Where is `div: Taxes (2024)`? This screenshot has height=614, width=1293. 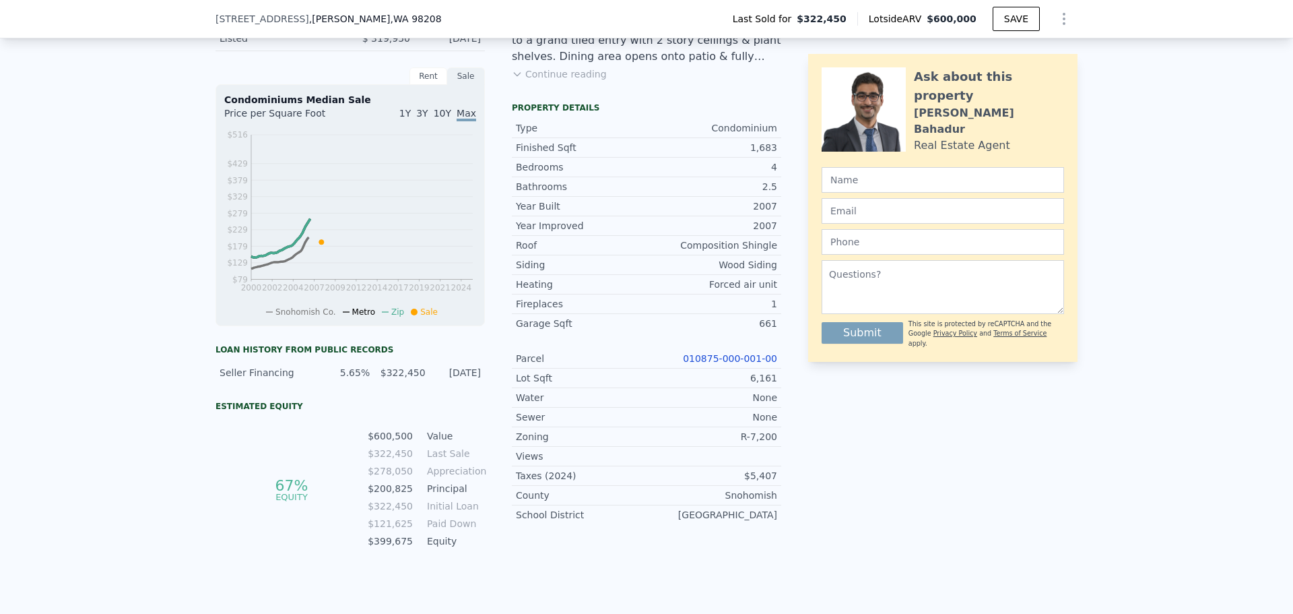
div: Taxes (2024) is located at coordinates (581, 476).